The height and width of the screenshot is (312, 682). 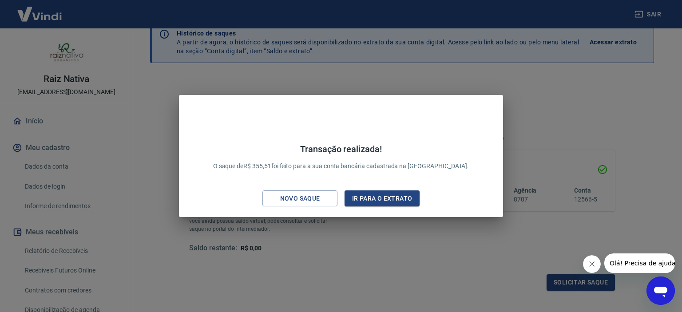 What do you see at coordinates (300, 199) in the screenshot?
I see `button: Novo saque` at bounding box center [300, 199].